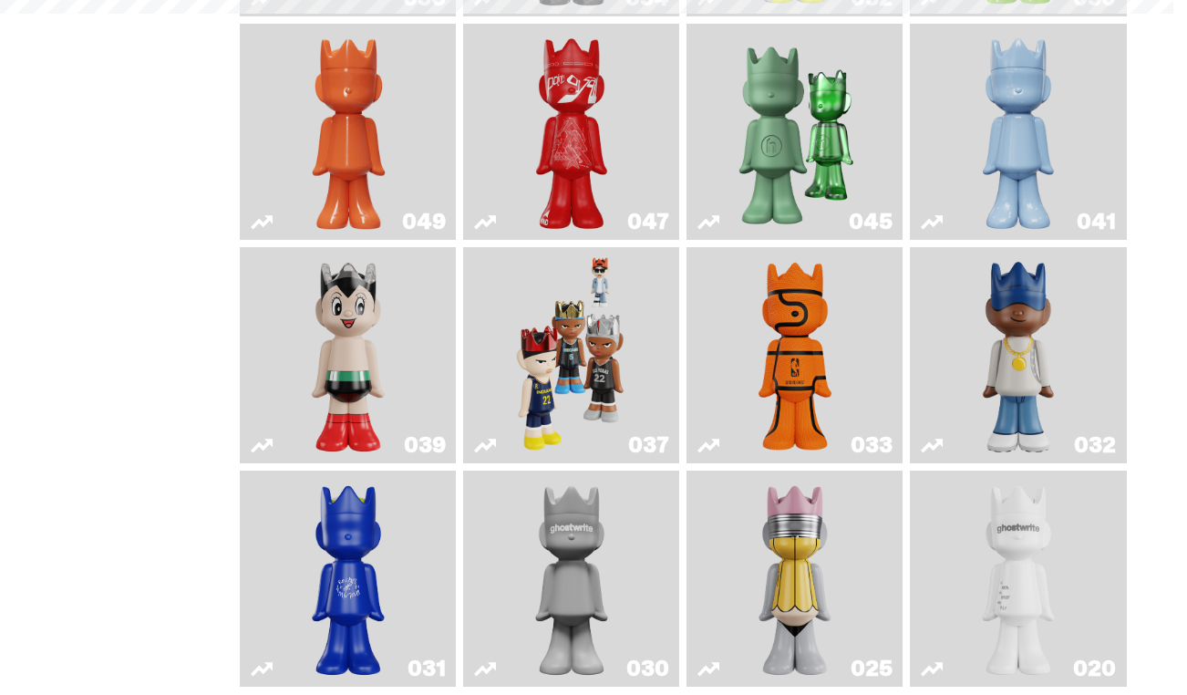 This screenshot has height=695, width=1187. Describe the element at coordinates (347, 355) in the screenshot. I see `img: Astro Boy` at that location.